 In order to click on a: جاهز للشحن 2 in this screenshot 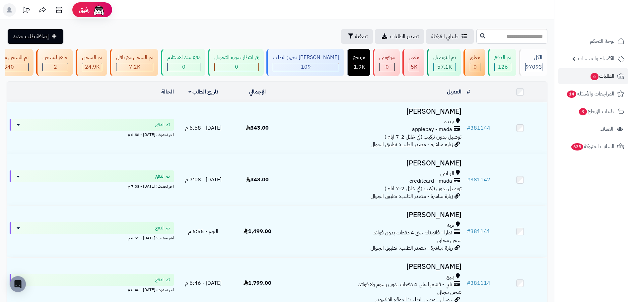, I will do `click(54, 62)`.